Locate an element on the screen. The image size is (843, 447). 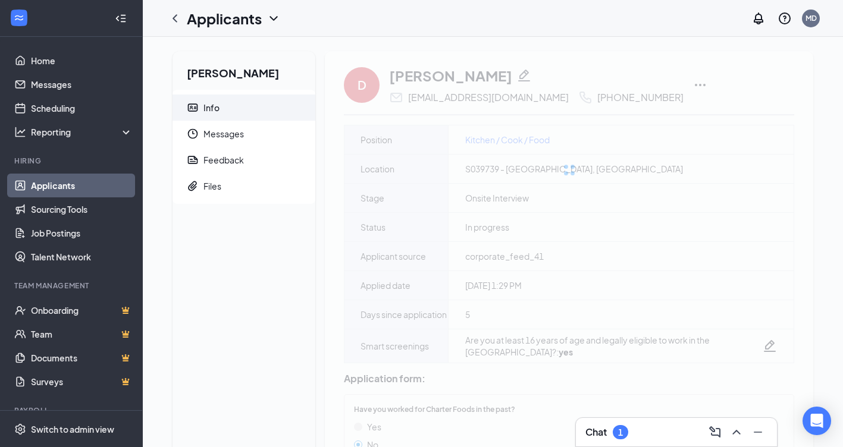
svg: Minimize is located at coordinates (758, 433).